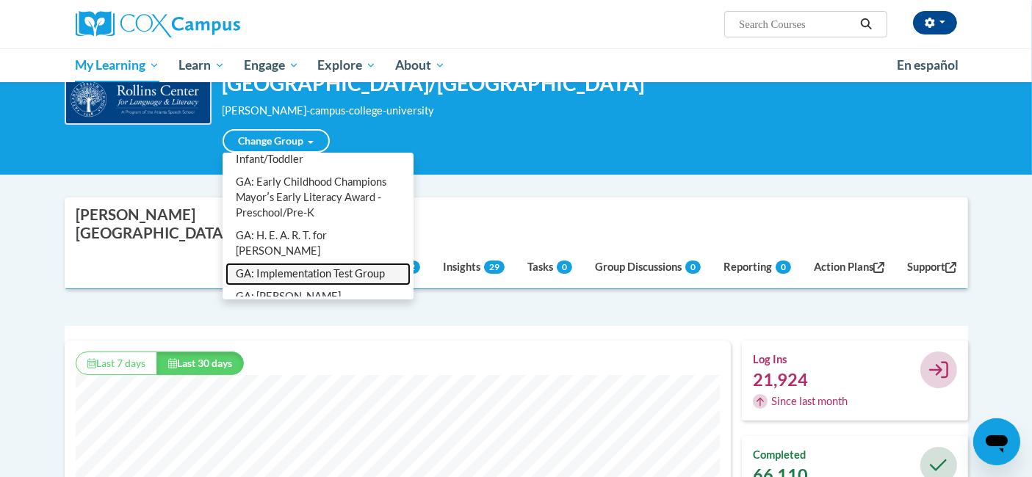 The height and width of the screenshot is (477, 1032). Describe the element at coordinates (866, 24) in the screenshot. I see `button: Search` at that location.